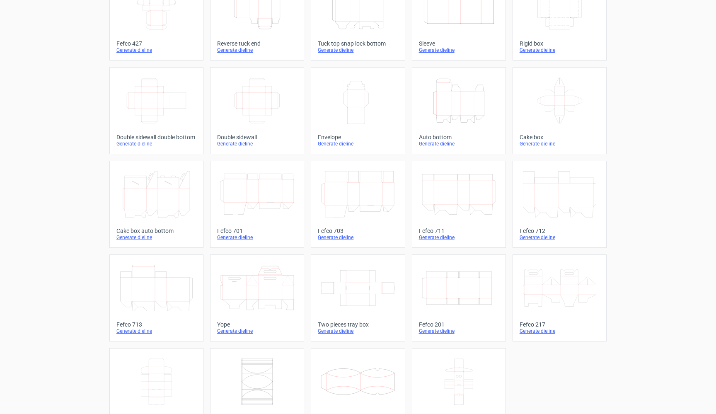 Image resolution: width=716 pixels, height=414 pixels. Describe the element at coordinates (357, 111) in the screenshot. I see `a: EnvelopeGenerate dieline` at that location.